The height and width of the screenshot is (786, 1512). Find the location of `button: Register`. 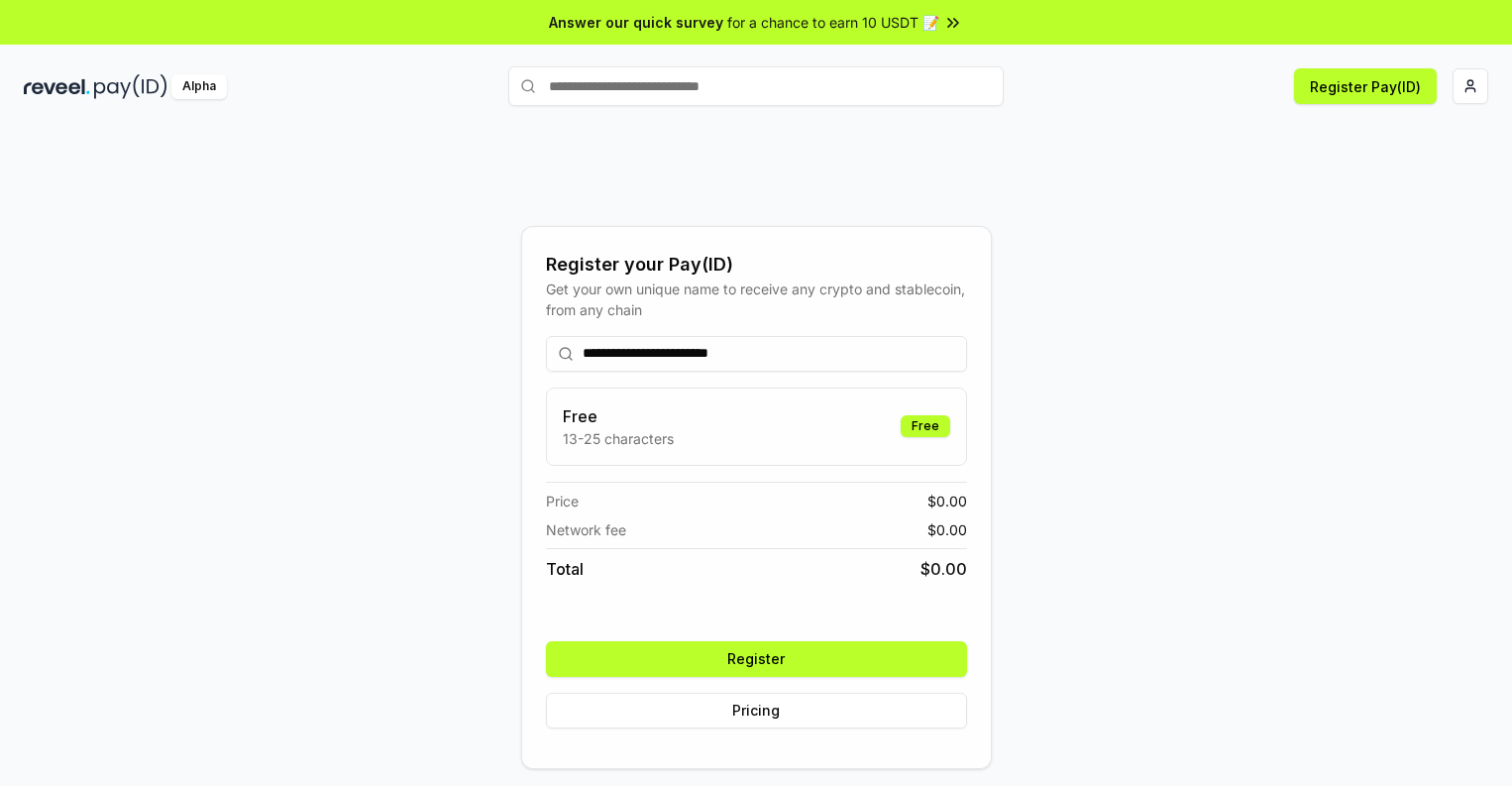

button: Register is located at coordinates (756, 659).